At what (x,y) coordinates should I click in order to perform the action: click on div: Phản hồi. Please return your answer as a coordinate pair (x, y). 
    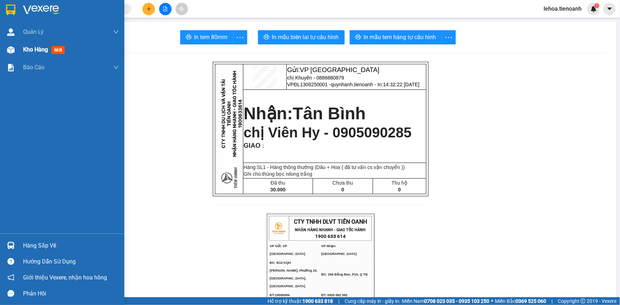
    Looking at the image, I should click on (71, 294).